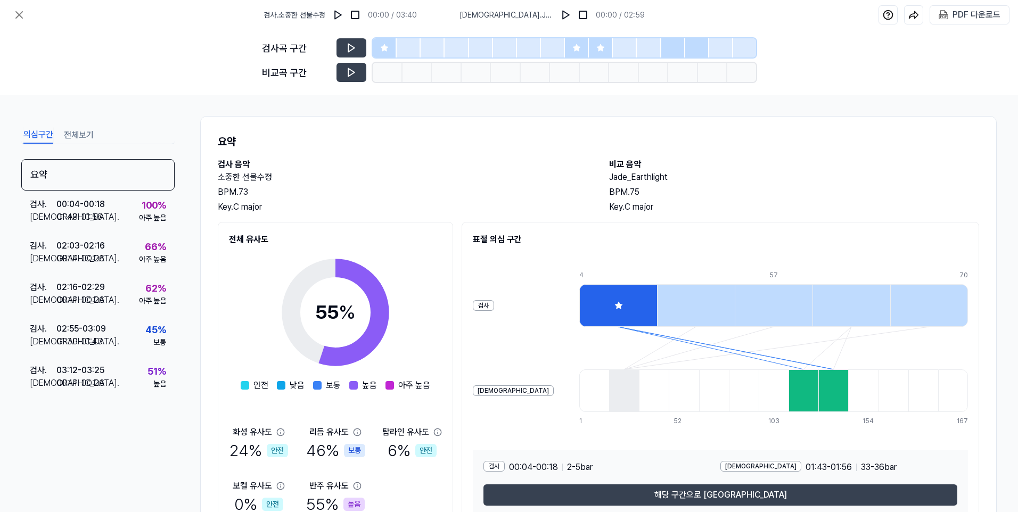  I want to click on div: 00:00 / 02:59, so click(620, 15).